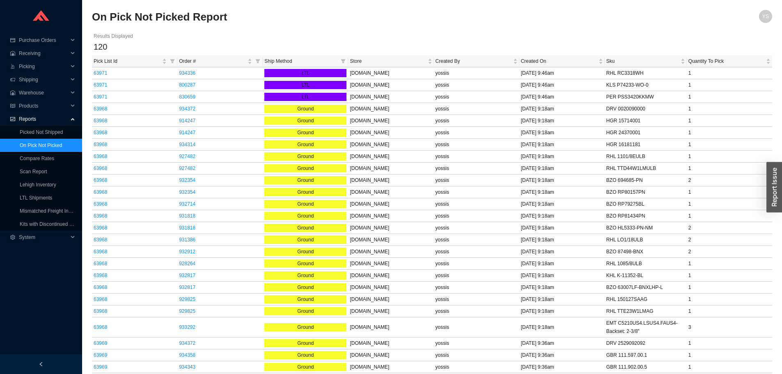  I want to click on a: 934343, so click(187, 367).